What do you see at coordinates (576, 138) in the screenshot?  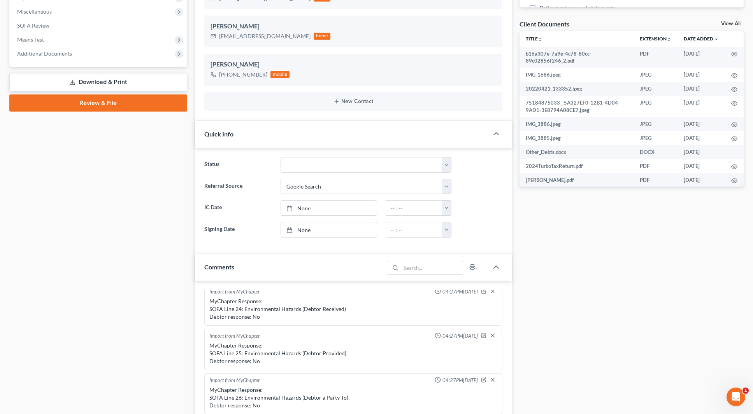 I see `td: IMG_3885.jpeg` at bounding box center [576, 138].